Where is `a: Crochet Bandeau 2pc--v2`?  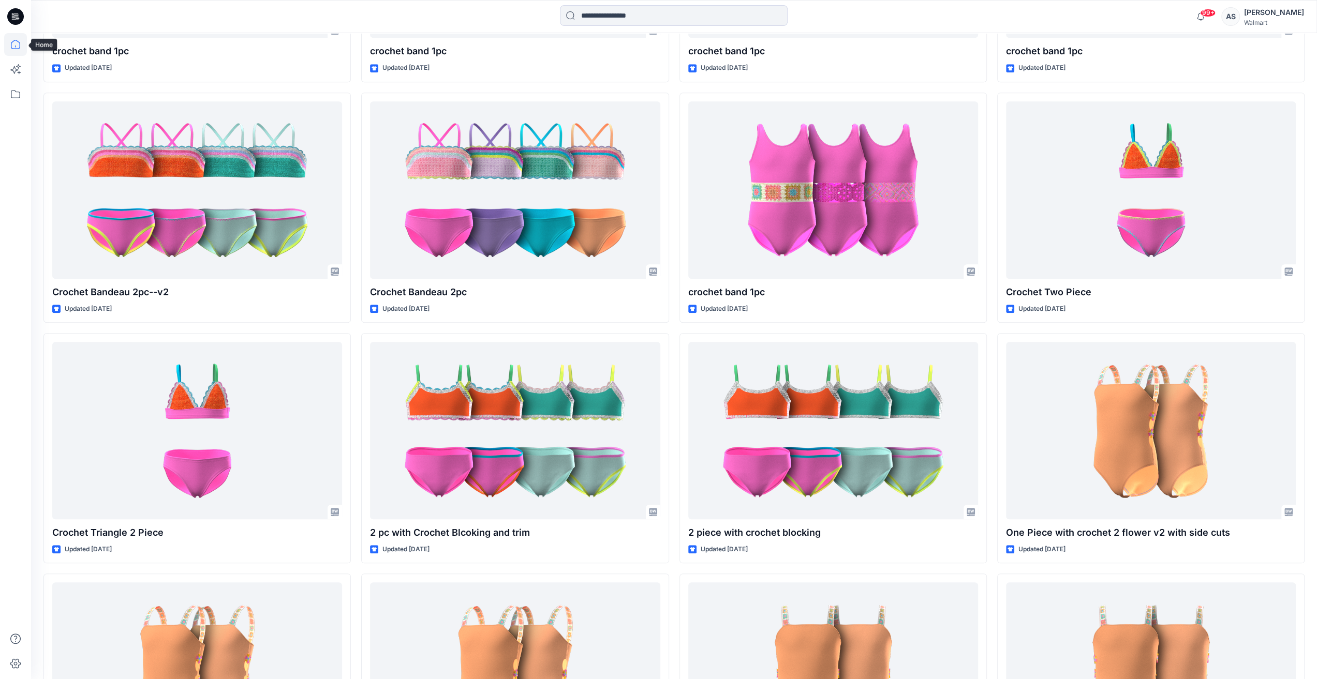
a: Crochet Bandeau 2pc--v2 is located at coordinates (197, 190).